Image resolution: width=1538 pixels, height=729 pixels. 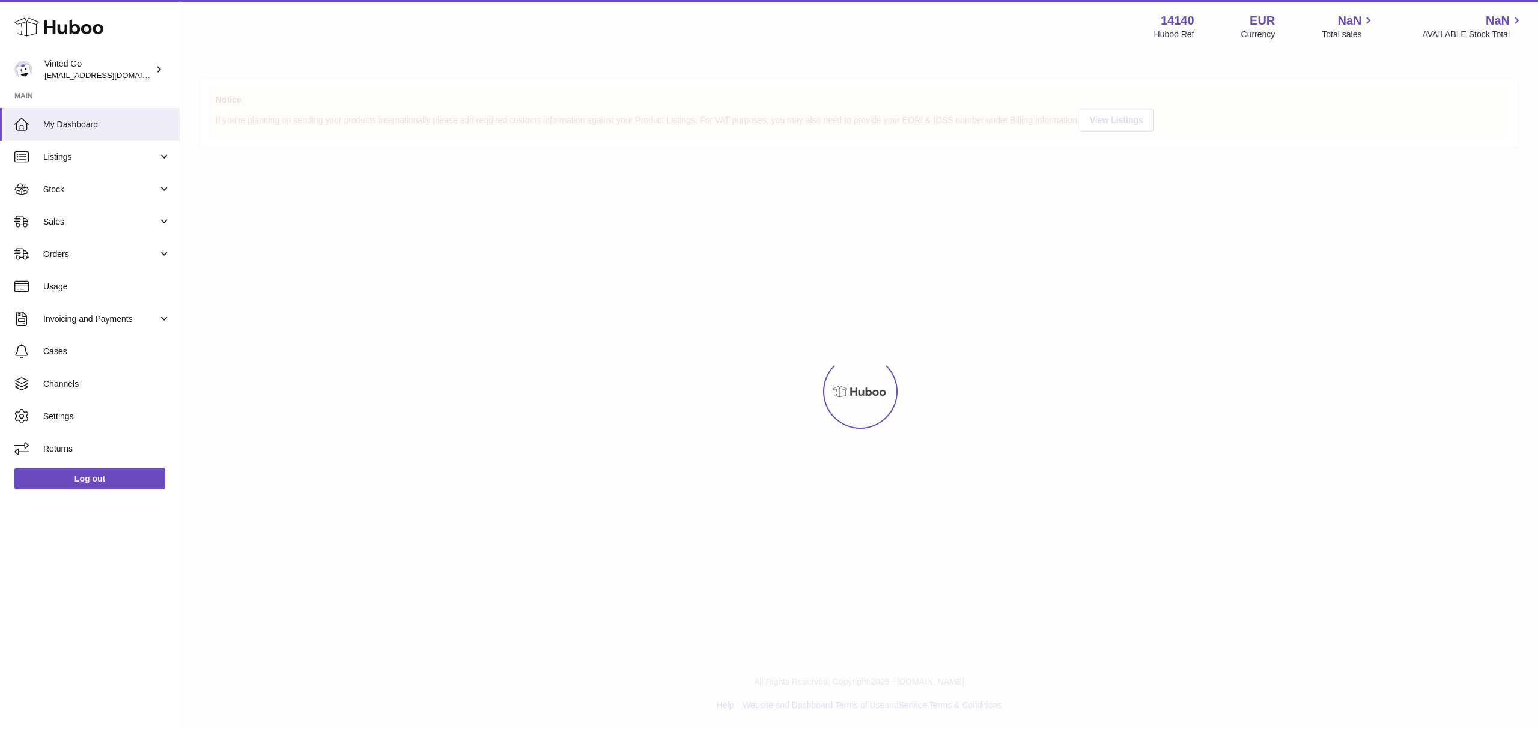 What do you see at coordinates (99, 70) in the screenshot?
I see `div: Vinted Go` at bounding box center [99, 70].